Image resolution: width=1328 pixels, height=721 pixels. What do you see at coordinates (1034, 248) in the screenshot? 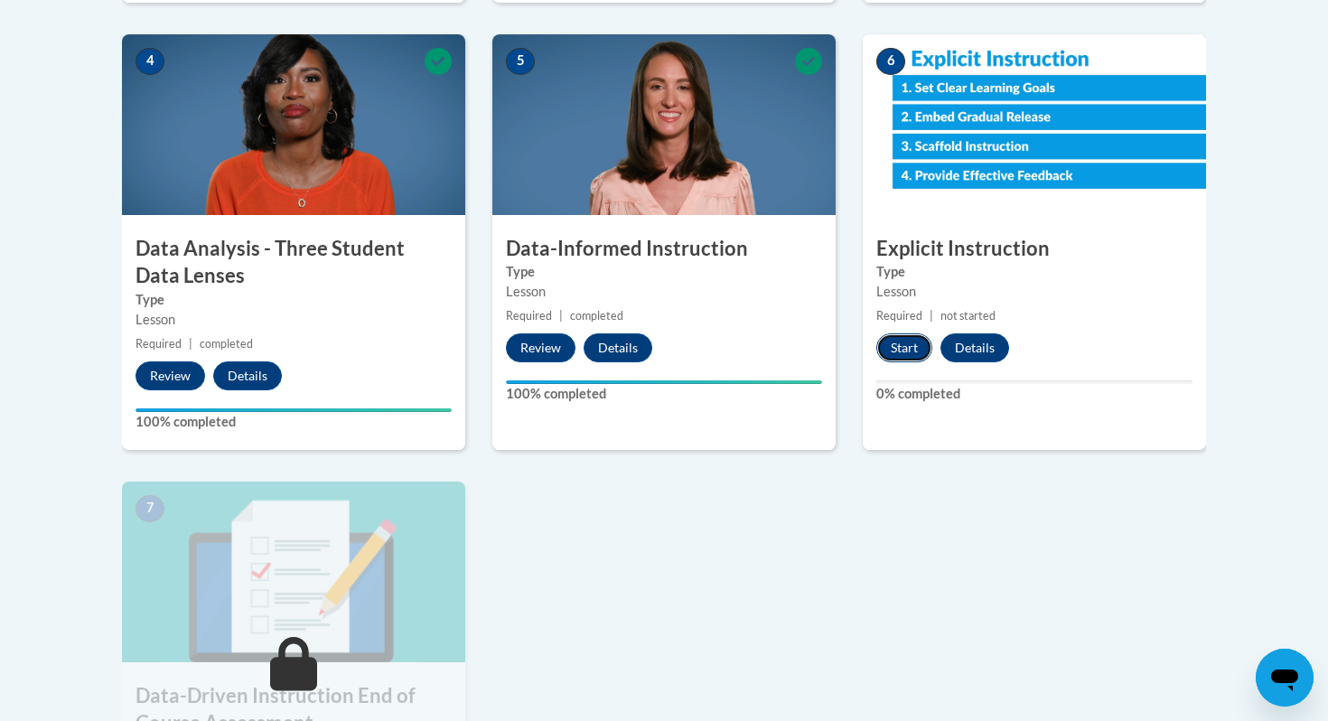
I see `h3: Explicit Instruction` at bounding box center [1034, 248].